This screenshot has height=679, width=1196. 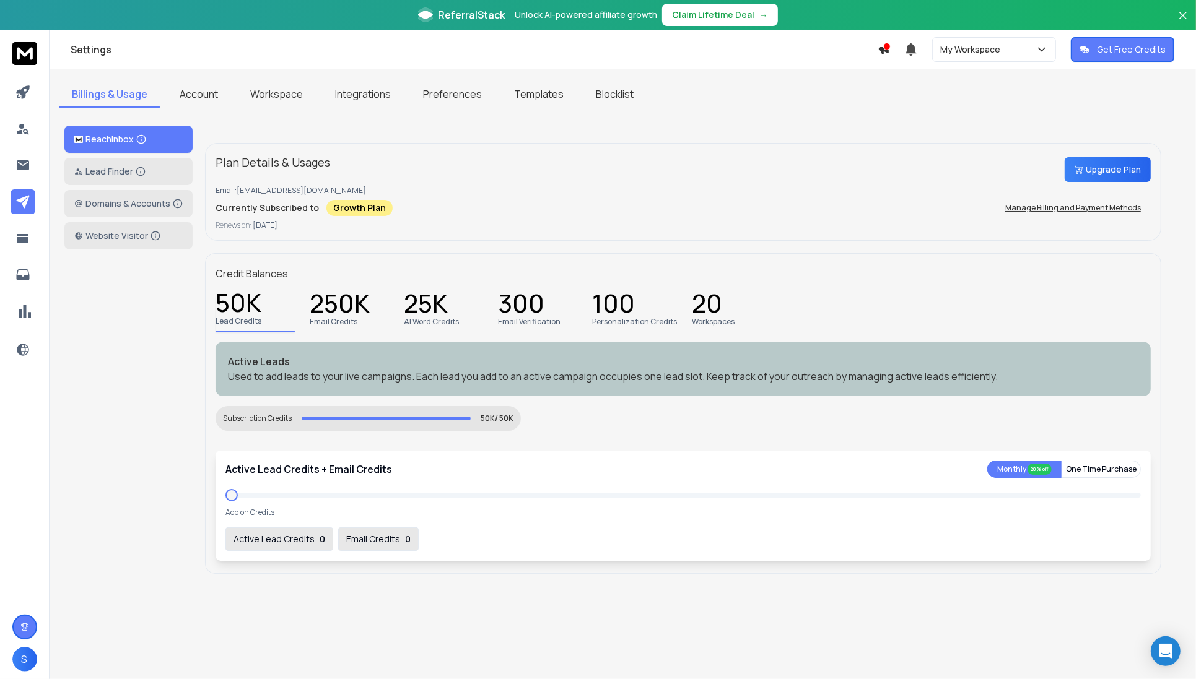 I want to click on button: Claim Lifetime Deal→, so click(x=720, y=15).